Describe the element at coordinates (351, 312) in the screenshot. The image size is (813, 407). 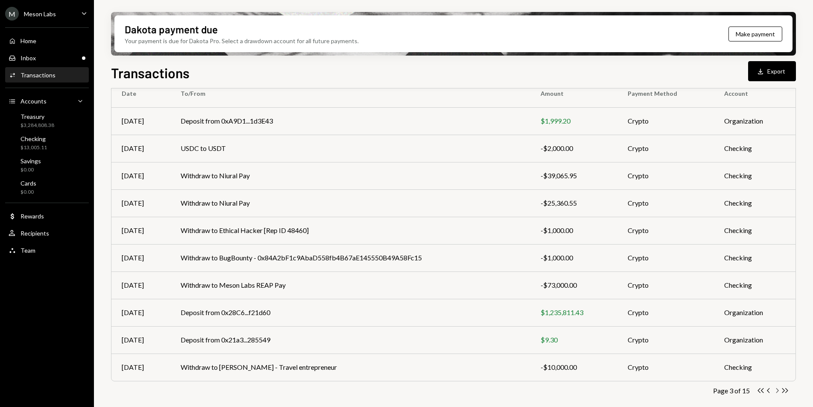
I see `td: Deposit from 0x28C6...f21d60` at that location.